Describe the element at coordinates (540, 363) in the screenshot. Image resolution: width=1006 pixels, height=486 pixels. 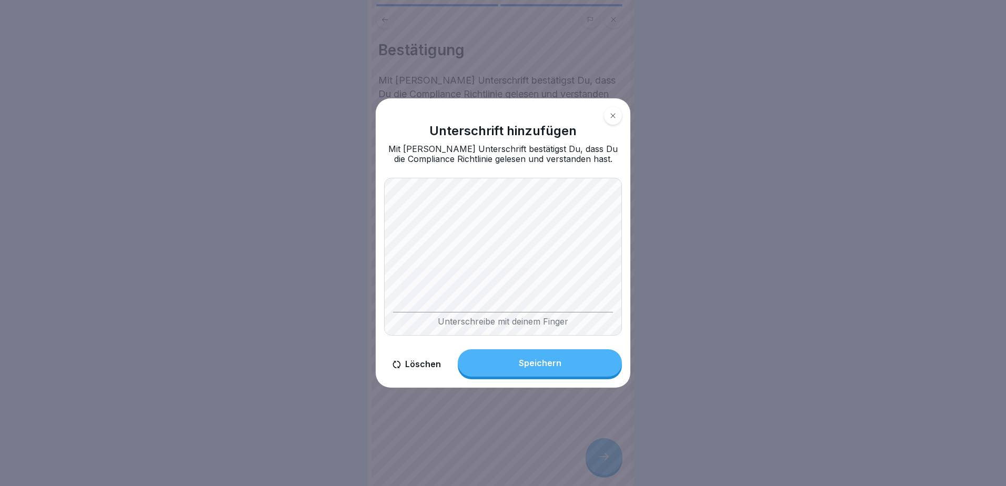
I see `div: Speichern` at that location.